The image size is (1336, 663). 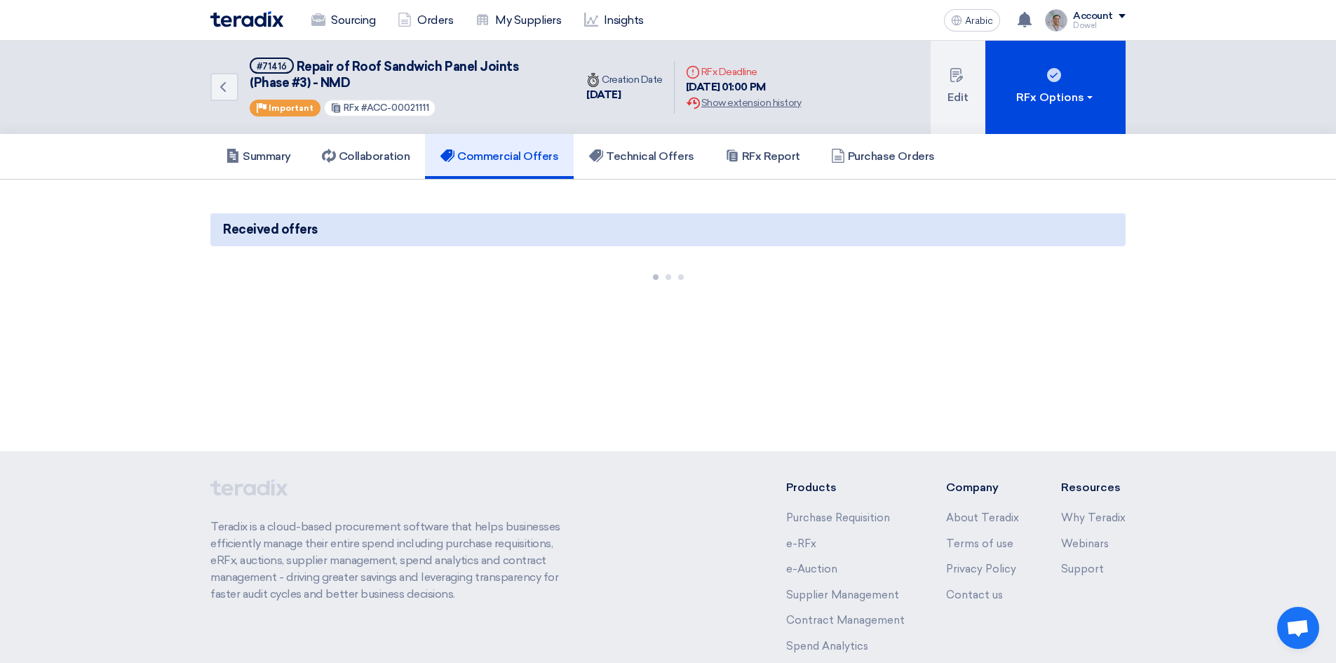 What do you see at coordinates (395, 107) in the screenshot?
I see `font: #ACC-00021111` at bounding box center [395, 107].